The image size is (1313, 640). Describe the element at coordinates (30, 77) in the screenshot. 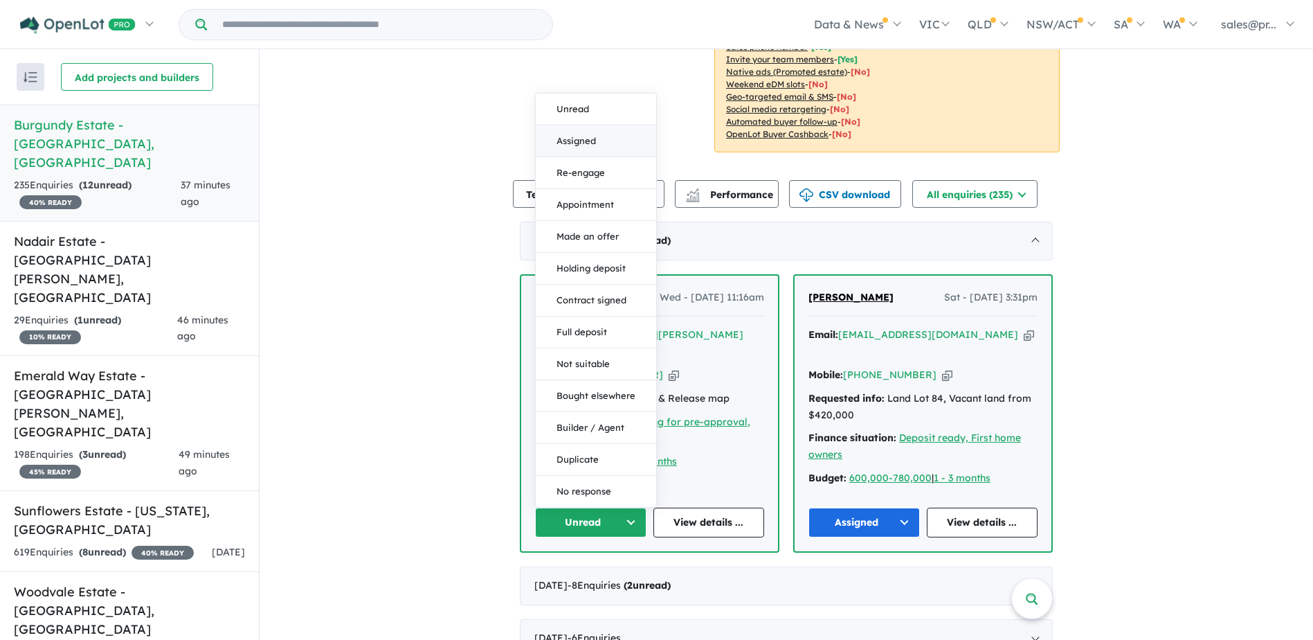

I see `img: sort.svg` at that location.